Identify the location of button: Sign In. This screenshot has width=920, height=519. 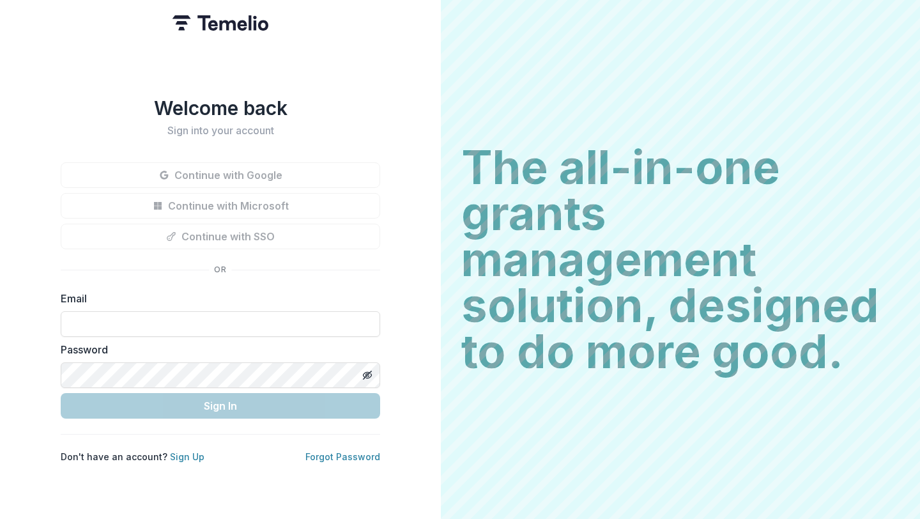
(220, 406).